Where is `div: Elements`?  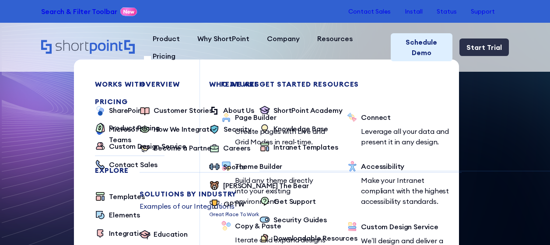
div: Elements is located at coordinates (124, 215).